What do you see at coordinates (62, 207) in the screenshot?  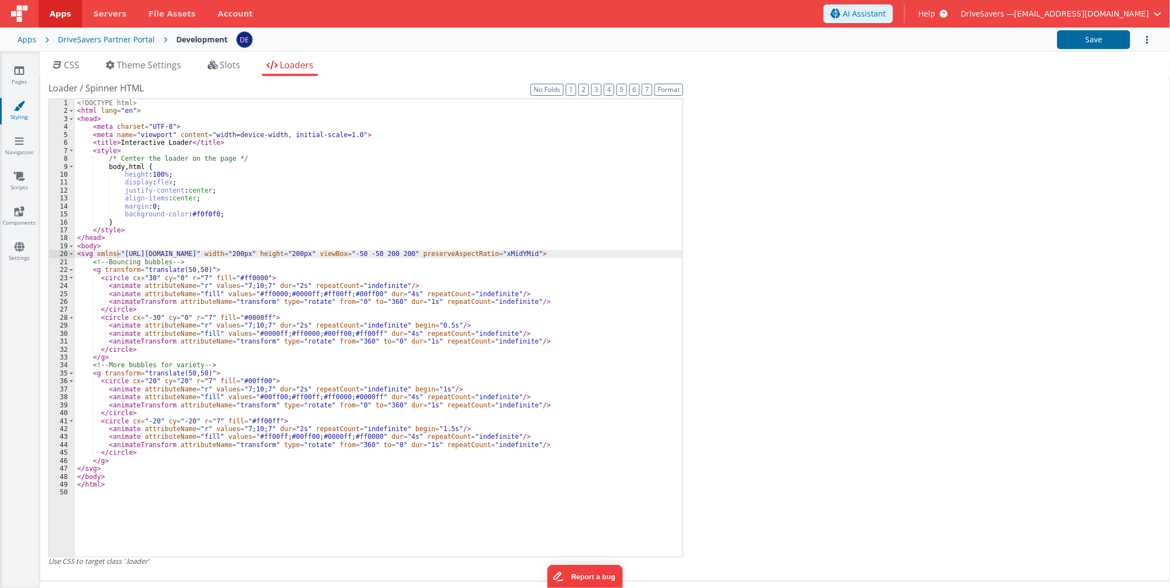 I see `div: 14` at bounding box center [62, 207].